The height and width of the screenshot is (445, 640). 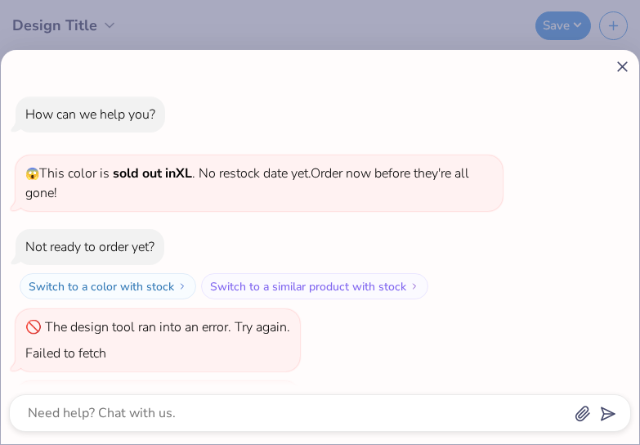 What do you see at coordinates (152, 173) in the screenshot?
I see `strong: sold out in XL` at bounding box center [152, 173].